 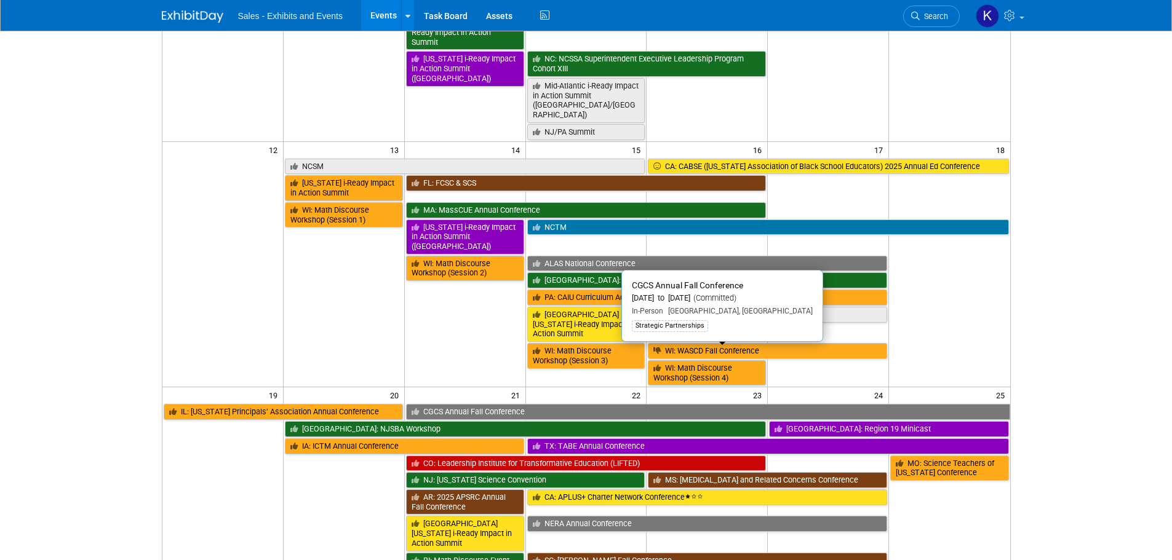 I want to click on span: 12, so click(x=275, y=149).